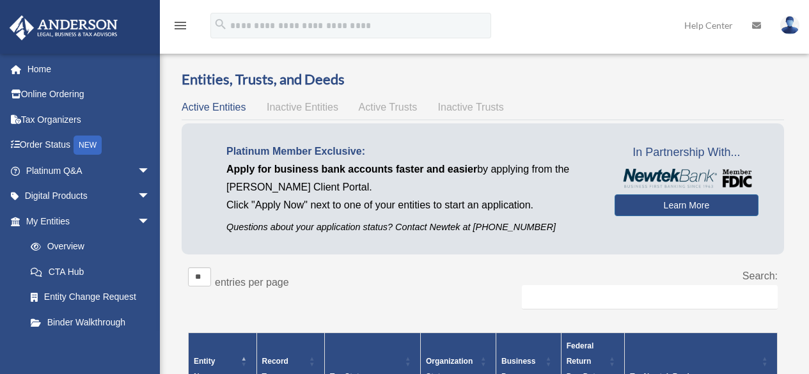 The width and height of the screenshot is (809, 374). I want to click on a: Digital Productsarrow_drop_down, so click(89, 196).